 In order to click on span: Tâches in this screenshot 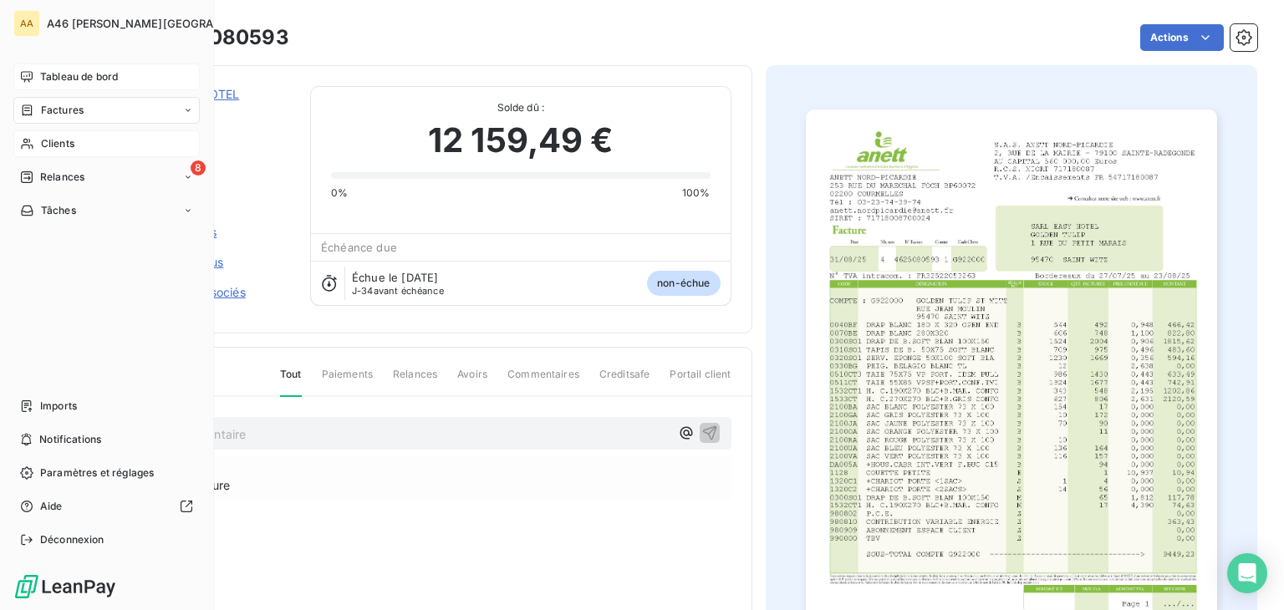, I will do `click(59, 211)`.